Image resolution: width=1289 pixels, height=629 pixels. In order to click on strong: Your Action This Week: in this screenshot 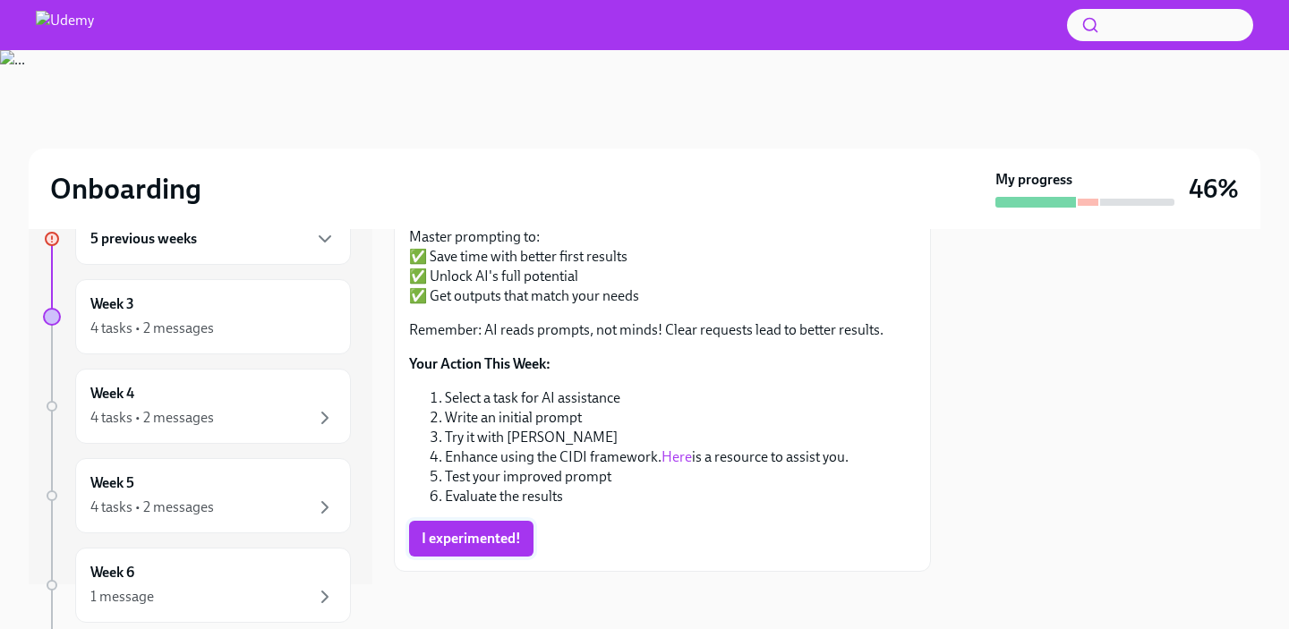, I will do `click(480, 363)`.